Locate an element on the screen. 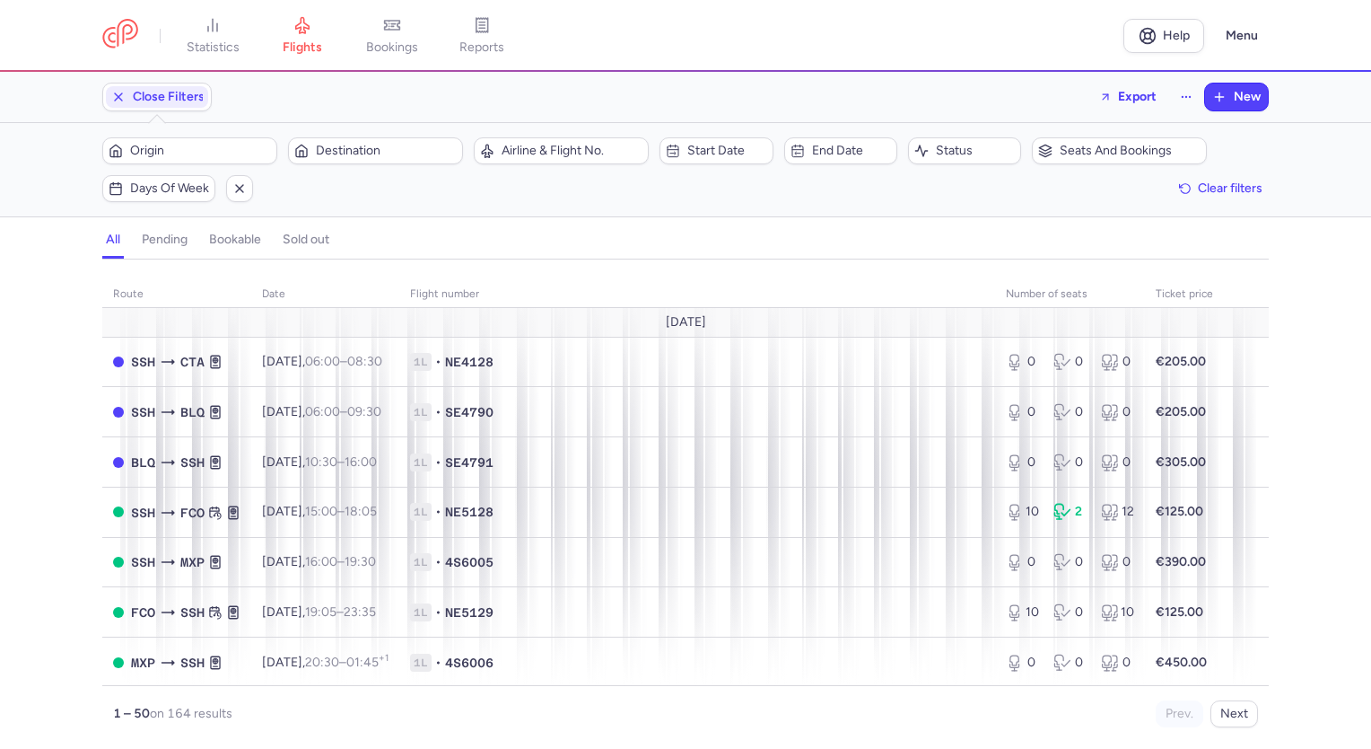 The image size is (1371, 749). th: Ticket price is located at coordinates (1185, 294).